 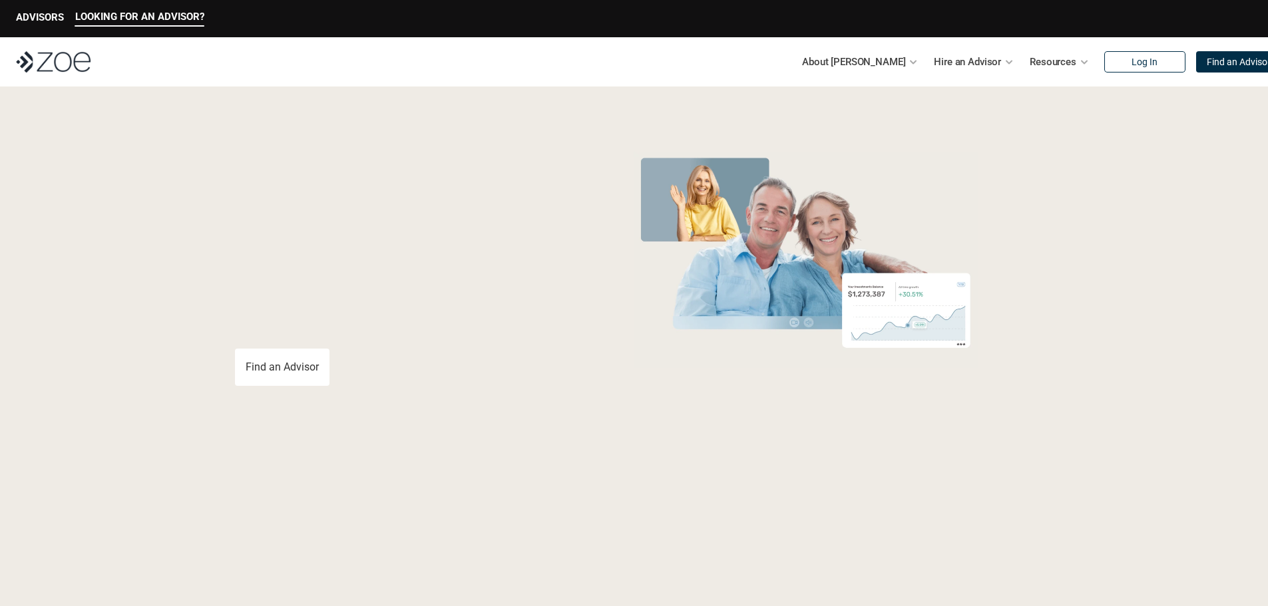 What do you see at coordinates (369, 240) in the screenshot?
I see `span: with a Financial Advisor` at bounding box center [369, 240].